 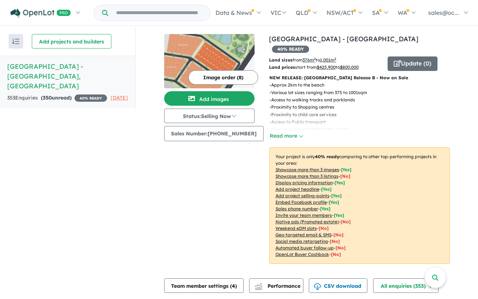 I want to click on p: - Proximity to child care services, so click(x=333, y=115).